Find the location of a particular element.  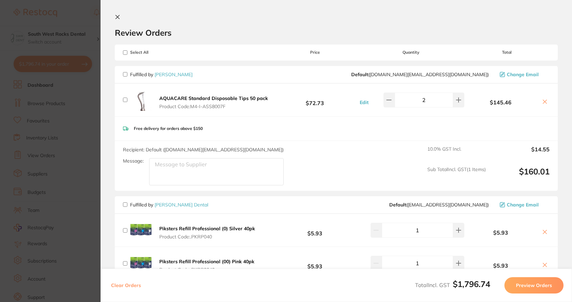

output: $160.01 is located at coordinates (521, 176).